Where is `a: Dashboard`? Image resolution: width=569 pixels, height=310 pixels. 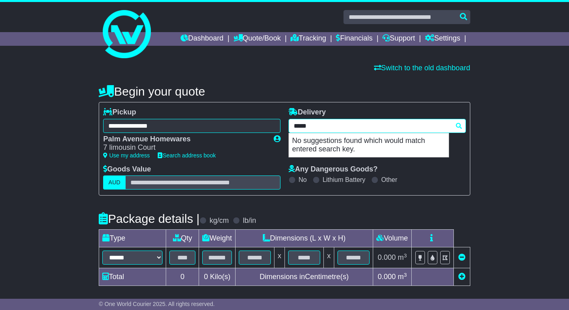
a: Dashboard is located at coordinates (202, 39).